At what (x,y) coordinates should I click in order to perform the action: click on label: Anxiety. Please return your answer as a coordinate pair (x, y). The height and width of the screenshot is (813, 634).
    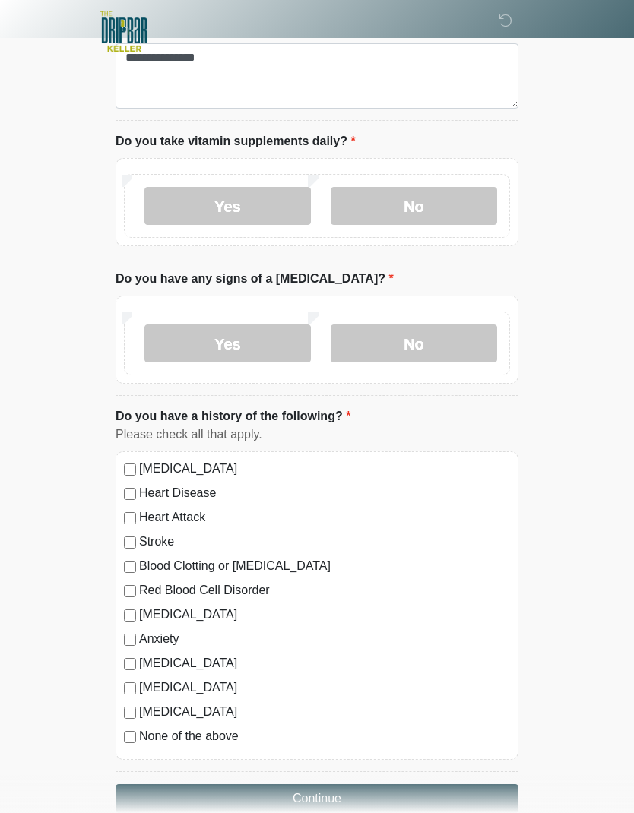
    Looking at the image, I should click on (324, 639).